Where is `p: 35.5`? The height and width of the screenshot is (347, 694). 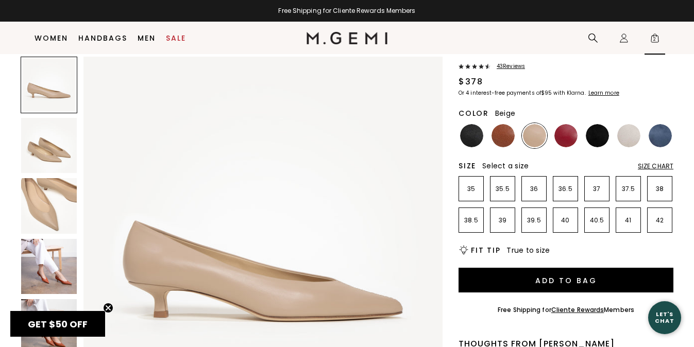
p: 35.5 is located at coordinates (502, 189).